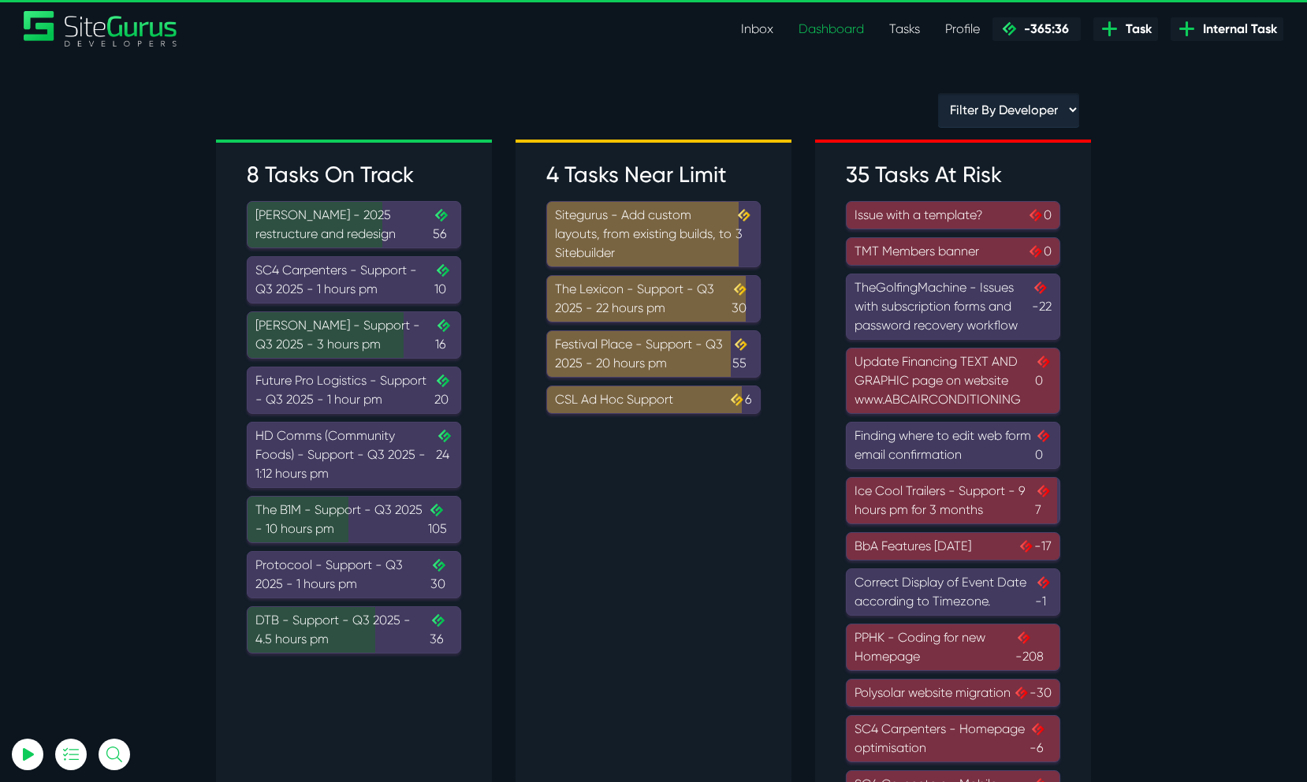 This screenshot has height=782, width=1307. I want to click on a: The B1M - Support - Q3 2025 - 10 hours pm105, so click(354, 519).